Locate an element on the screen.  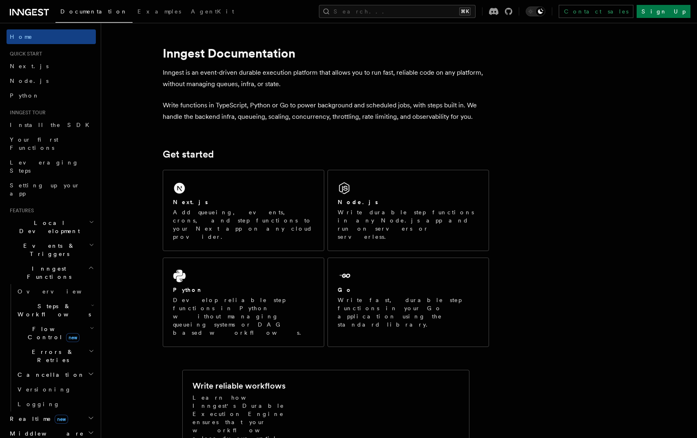
p: Inngest is an event-driven durable execution platform that allows you to run fast, reliable code ... is located at coordinates (326, 78).